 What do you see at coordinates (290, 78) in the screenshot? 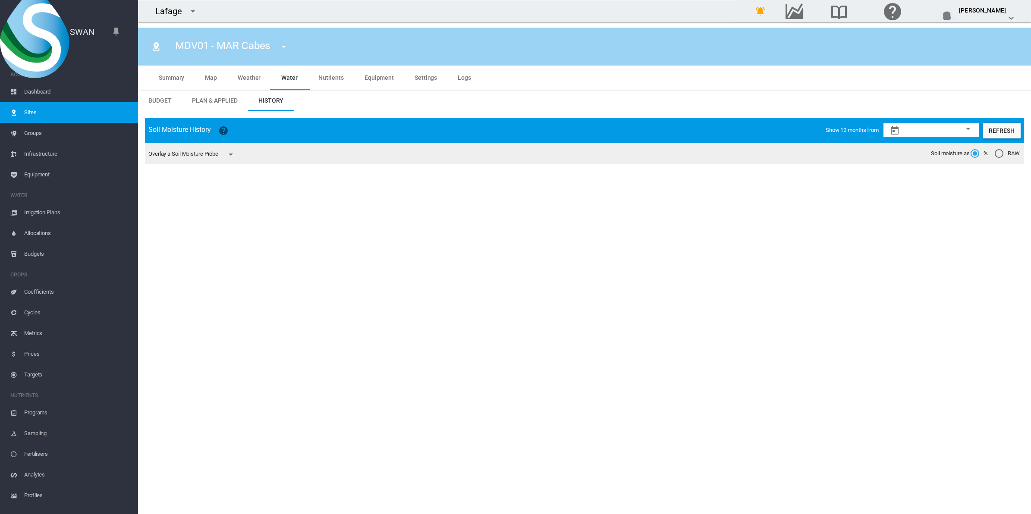
I see `span: Water` at bounding box center [290, 78].